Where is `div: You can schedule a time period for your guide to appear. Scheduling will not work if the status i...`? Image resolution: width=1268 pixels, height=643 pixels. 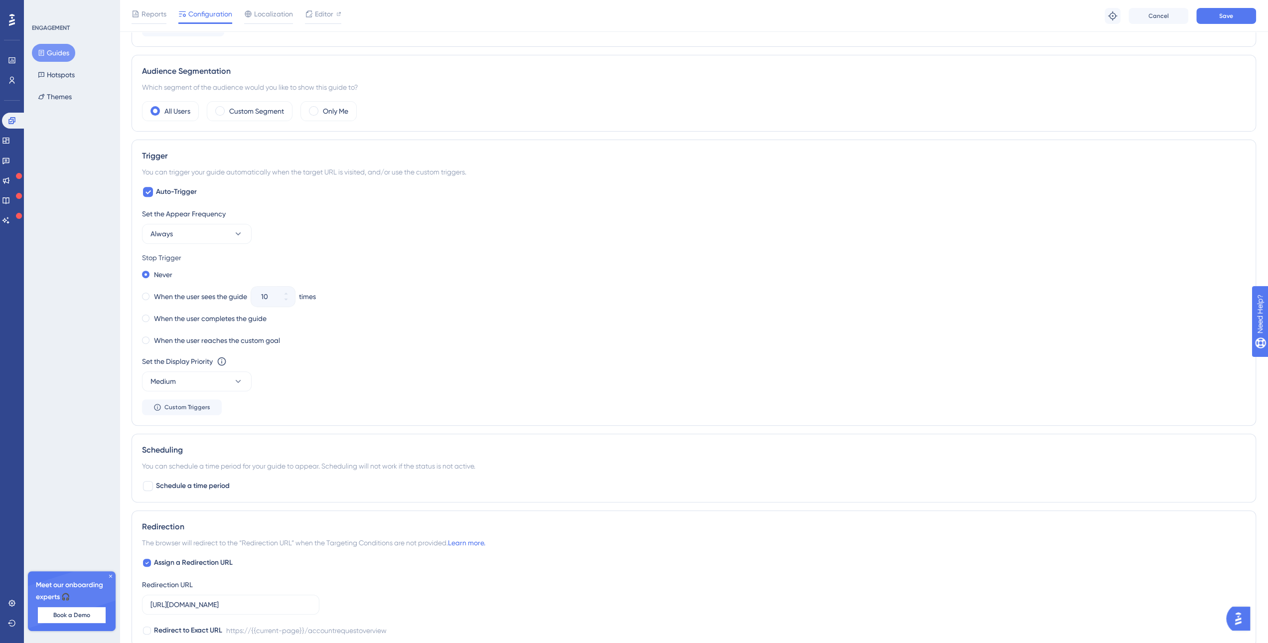 div: You can schedule a time period for your guide to appear. Scheduling will not work if the status i... is located at coordinates (694, 466).